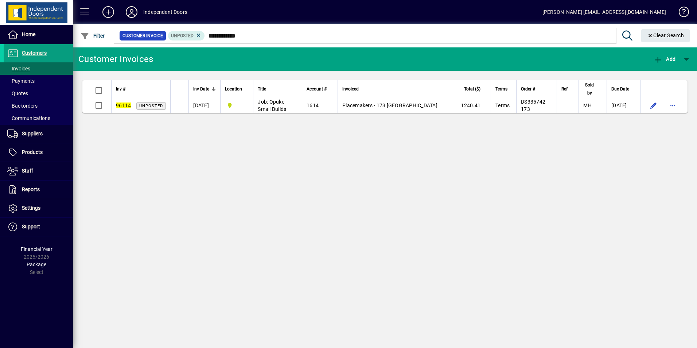 This screenshot has height=348, width=697. What do you see at coordinates (592, 89) in the screenshot?
I see `div: Sold by` at bounding box center [592, 89].